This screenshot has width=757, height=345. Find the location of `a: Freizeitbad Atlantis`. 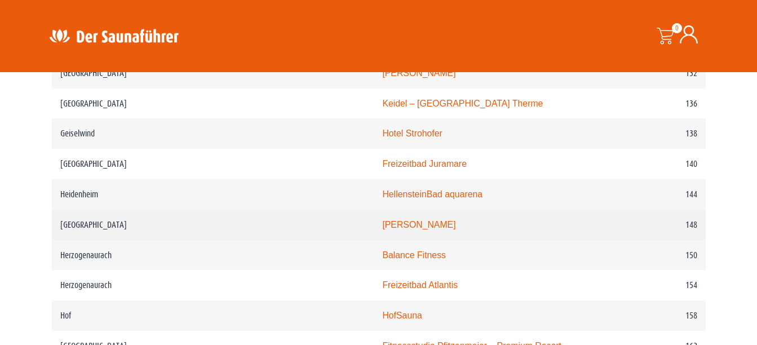

a: Freizeitbad Atlantis is located at coordinates (420, 285).